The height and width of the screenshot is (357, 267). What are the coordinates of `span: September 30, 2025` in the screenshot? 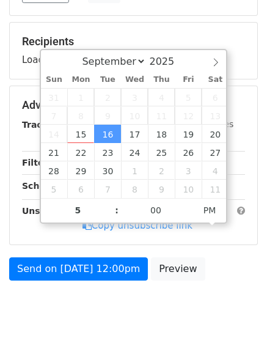 It's located at (108, 171).